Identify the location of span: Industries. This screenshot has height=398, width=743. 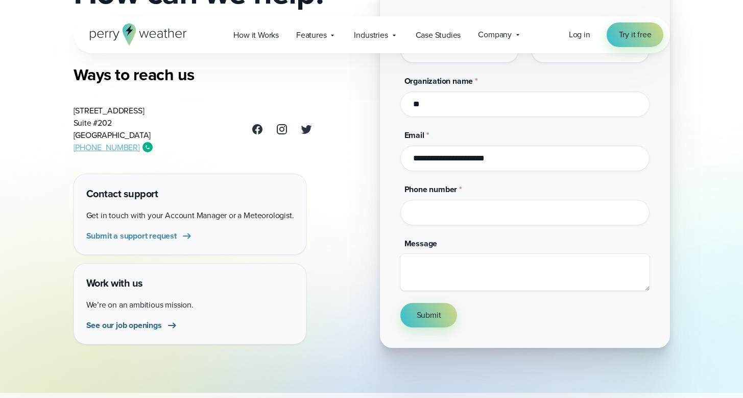
(371, 35).